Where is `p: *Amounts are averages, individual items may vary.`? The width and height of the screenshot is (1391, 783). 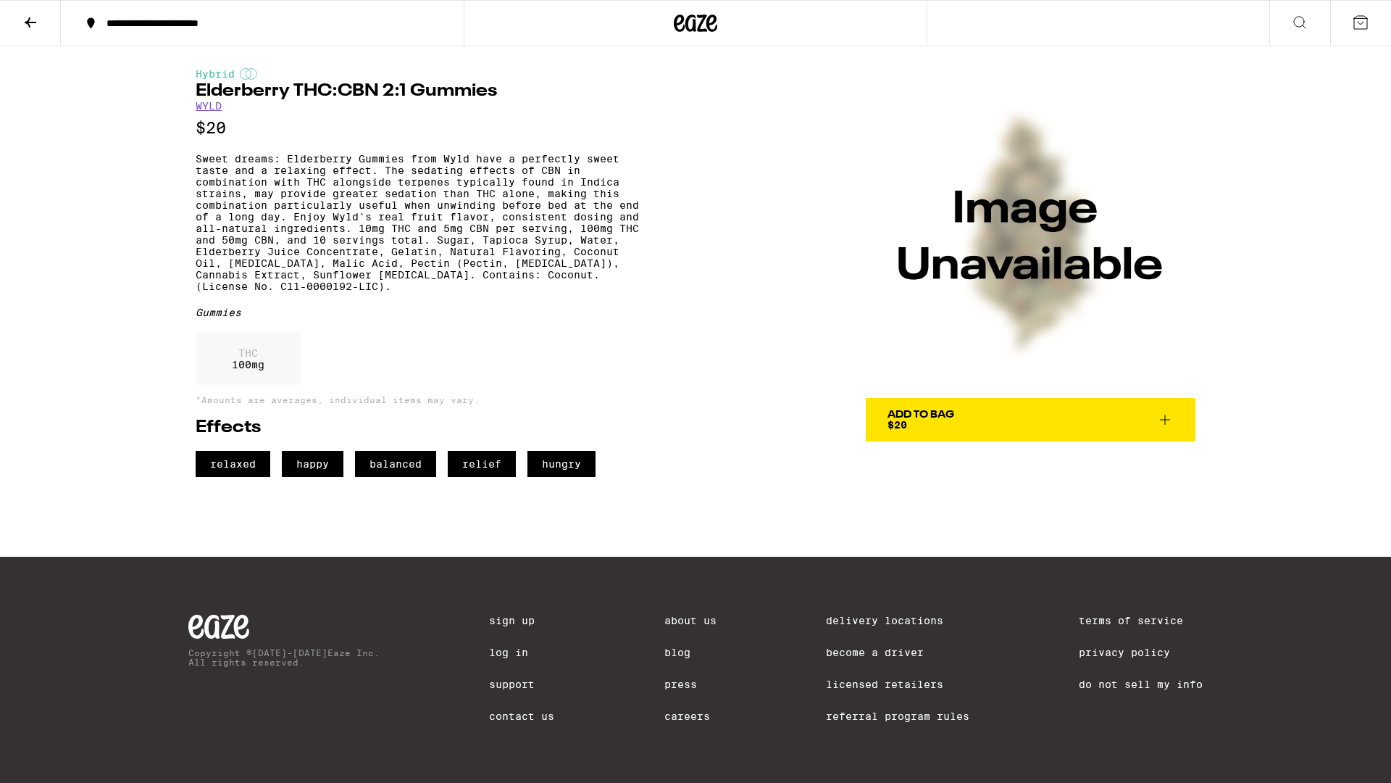 p: *Amounts are averages, individual items may vary. is located at coordinates (420, 399).